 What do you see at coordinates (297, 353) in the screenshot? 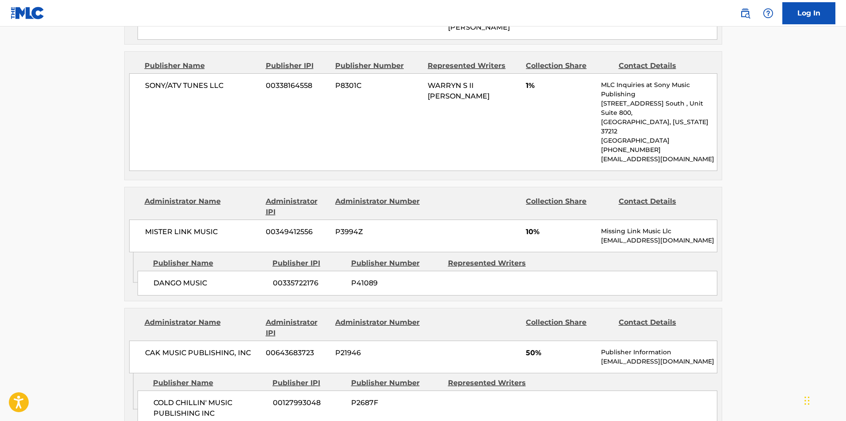
I see `span: 00643683723` at bounding box center [297, 353].